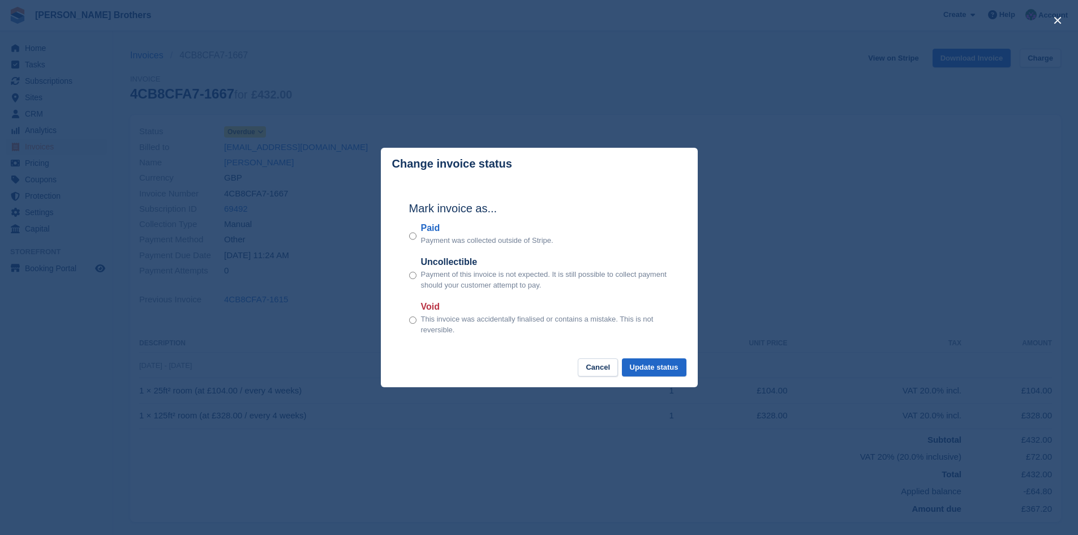 The height and width of the screenshot is (535, 1078). What do you see at coordinates (487, 228) in the screenshot?
I see `label: Paid` at bounding box center [487, 228].